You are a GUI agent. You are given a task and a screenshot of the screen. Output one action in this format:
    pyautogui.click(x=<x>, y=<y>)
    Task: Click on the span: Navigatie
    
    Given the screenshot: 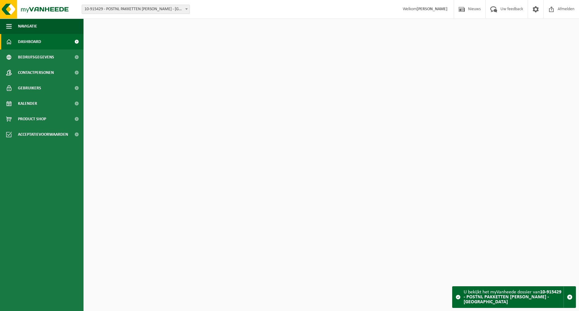 What is the action you would take?
    pyautogui.click(x=28, y=26)
    